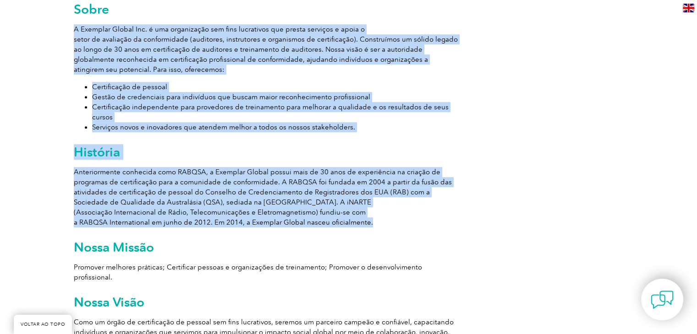 The height and width of the screenshot is (334, 697). What do you see at coordinates (231, 97) in the screenshot?
I see `font: Gestão de credenciais para indivíduos que buscam maior reconhecimento profissional` at bounding box center [231, 97].